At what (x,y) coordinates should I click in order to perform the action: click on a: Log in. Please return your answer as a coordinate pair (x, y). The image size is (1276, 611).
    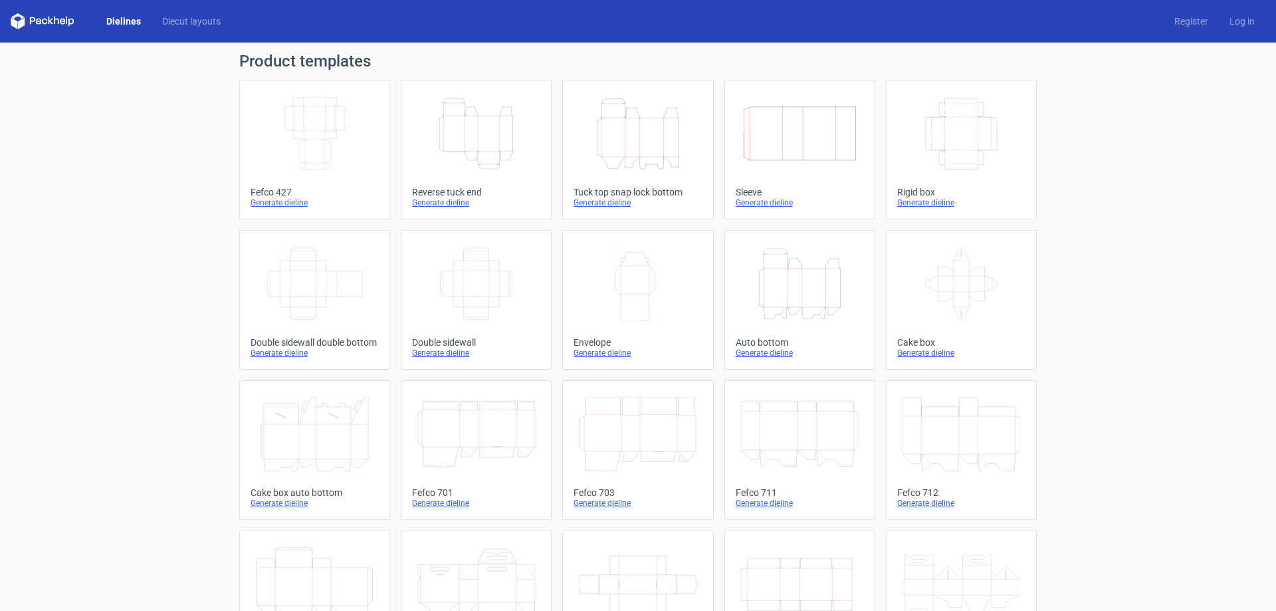
    Looking at the image, I should click on (1242, 21).